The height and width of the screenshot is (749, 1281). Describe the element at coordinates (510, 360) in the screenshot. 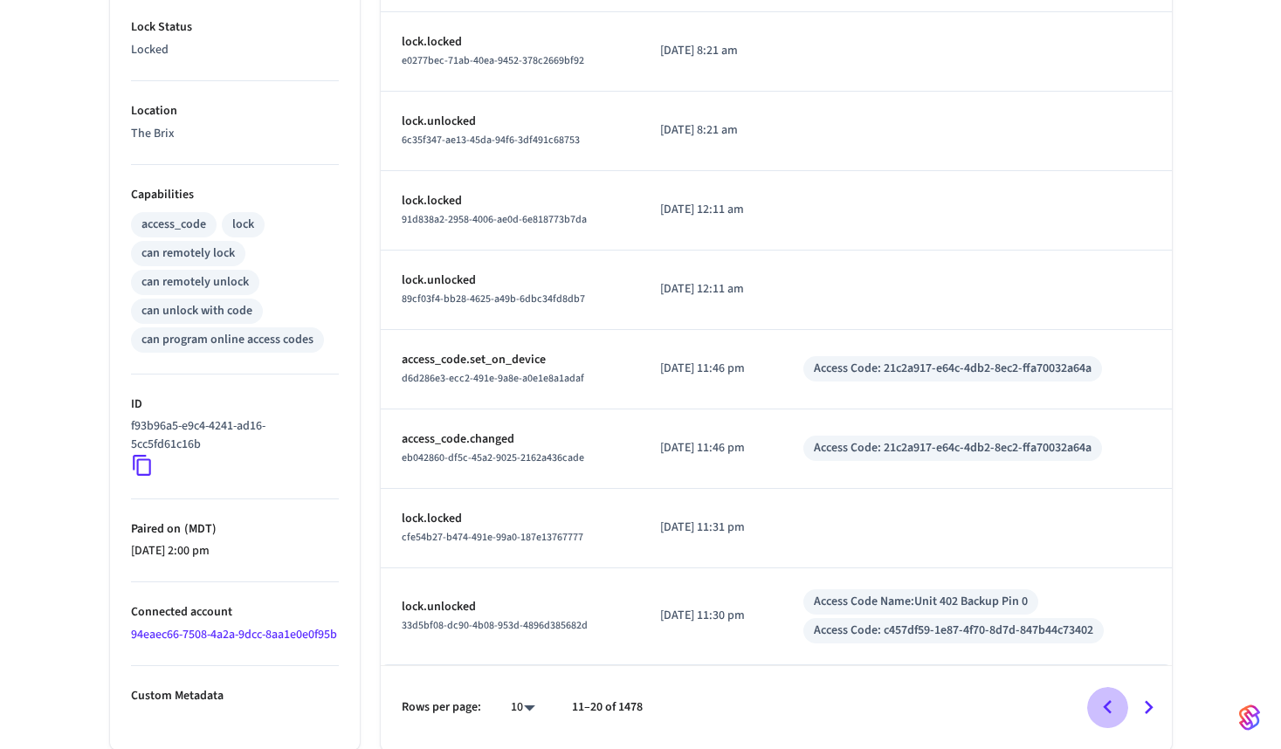

I see `p: access_code.set_on_device` at that location.